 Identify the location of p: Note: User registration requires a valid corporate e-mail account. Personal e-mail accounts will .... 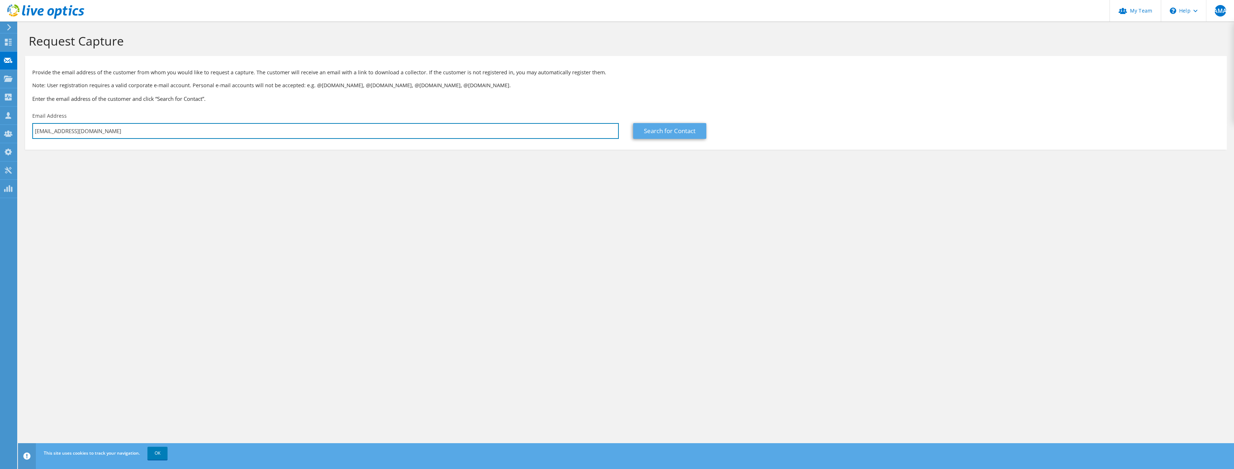
(626, 85).